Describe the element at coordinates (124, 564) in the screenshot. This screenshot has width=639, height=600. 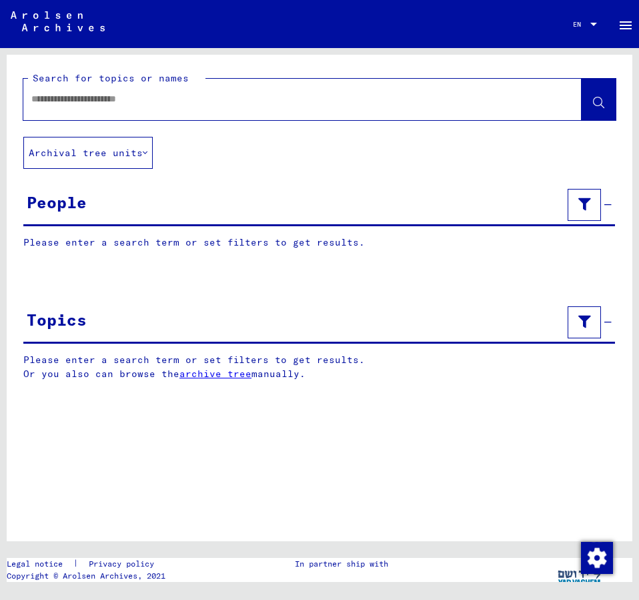
I see `a: Privacy policy` at that location.